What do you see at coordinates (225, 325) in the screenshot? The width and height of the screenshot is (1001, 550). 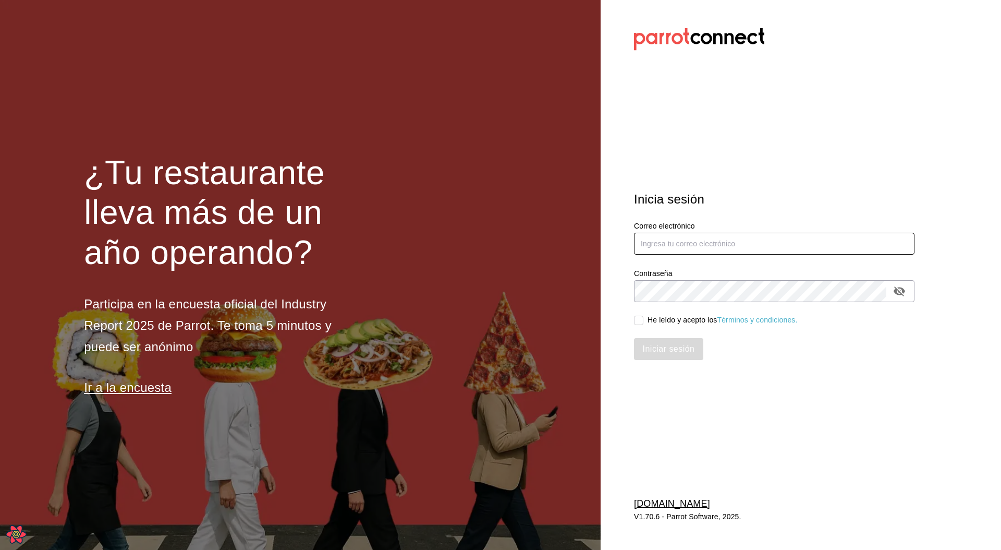 I see `h2: Participa en la encuesta oficial del Industry Report 2025 de Parrot. Te toma 5 minutos y puede se...` at bounding box center [225, 325].